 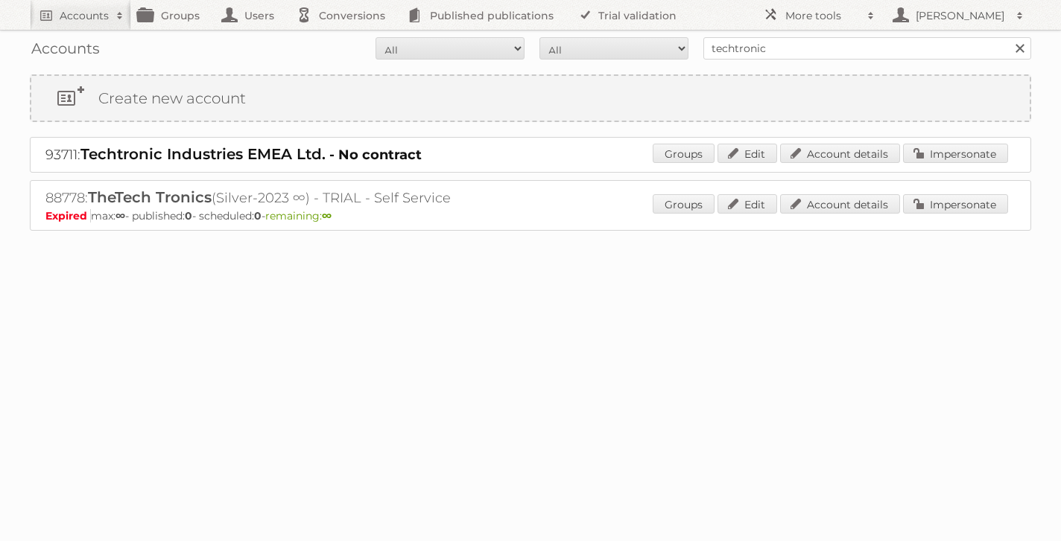 What do you see at coordinates (530, 98) in the screenshot?
I see `a: Create new account` at bounding box center [530, 98].